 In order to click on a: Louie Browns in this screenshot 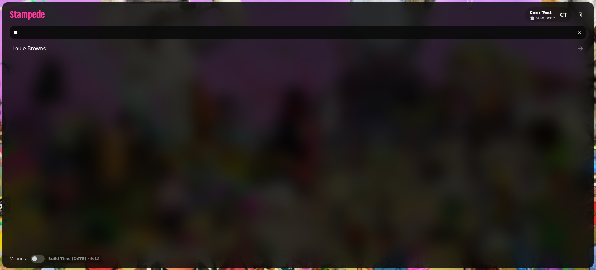, I will do `click(298, 49)`.